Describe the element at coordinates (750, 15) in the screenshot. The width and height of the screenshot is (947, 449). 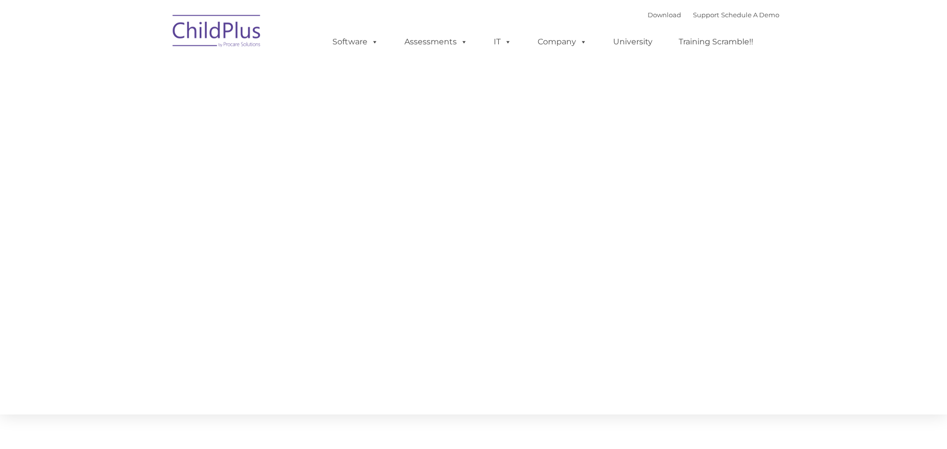
I see `a: Schedule A Demo` at that location.